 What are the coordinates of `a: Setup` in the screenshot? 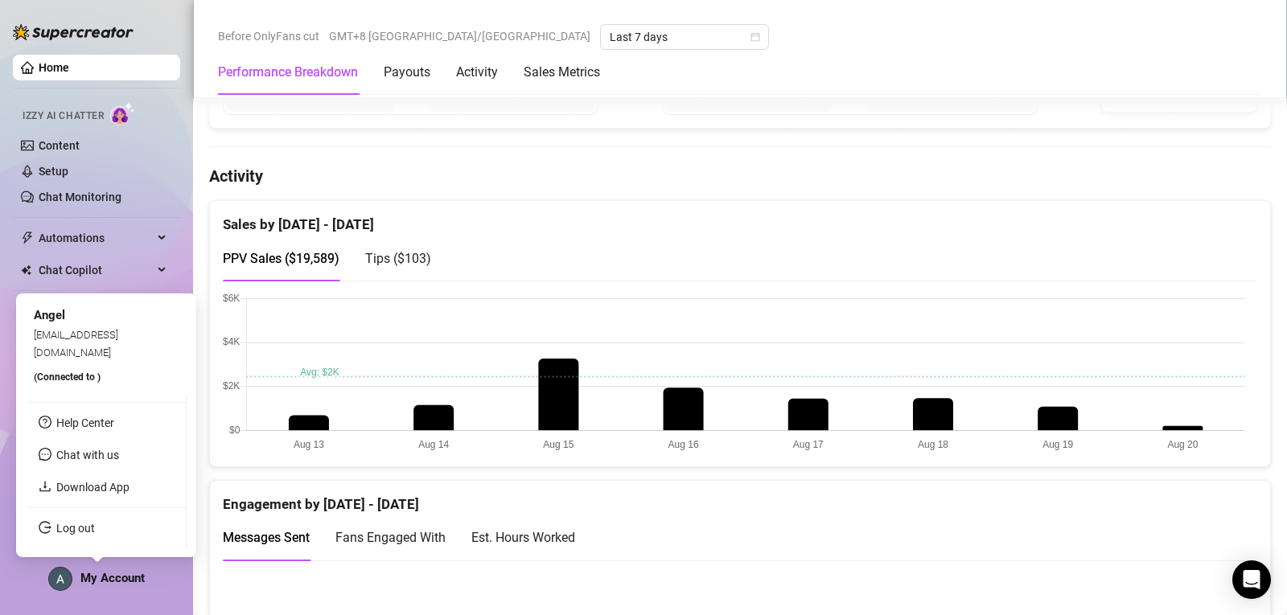 It's located at (53, 171).